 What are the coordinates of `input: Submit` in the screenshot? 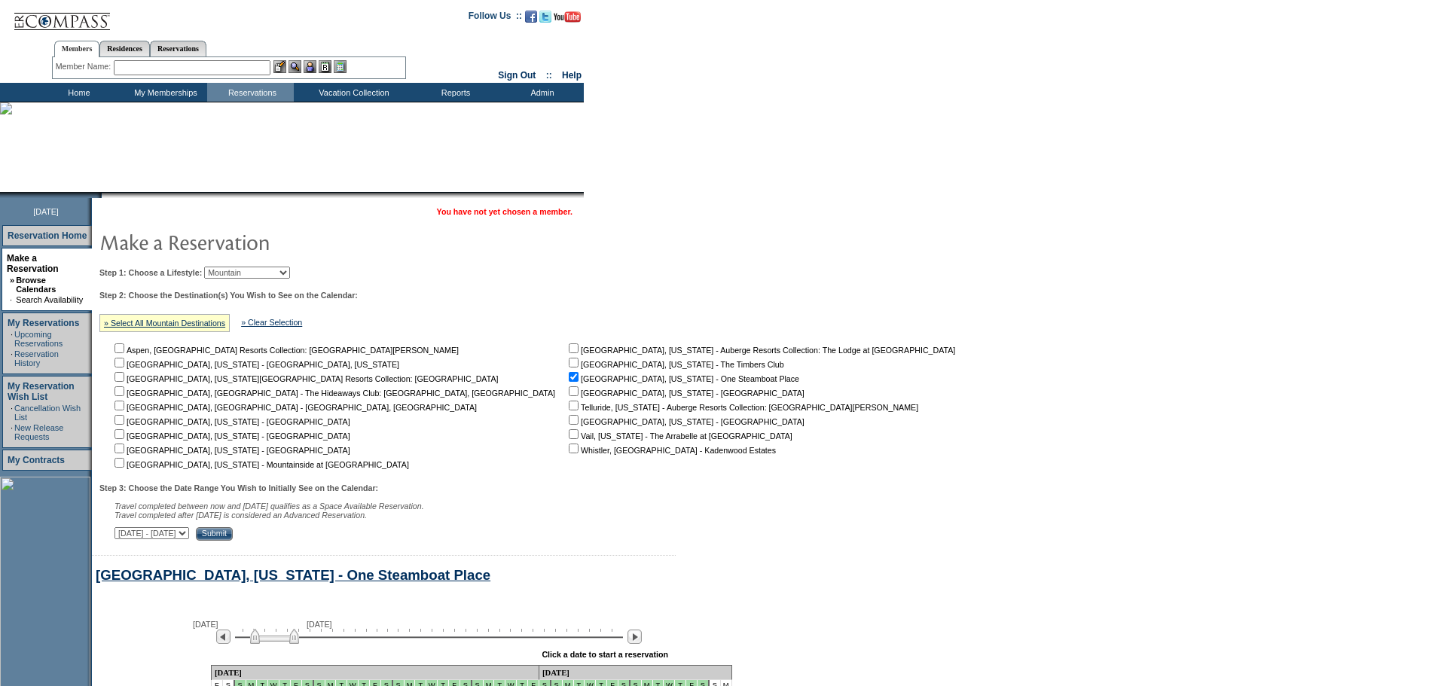 It's located at (214, 534).